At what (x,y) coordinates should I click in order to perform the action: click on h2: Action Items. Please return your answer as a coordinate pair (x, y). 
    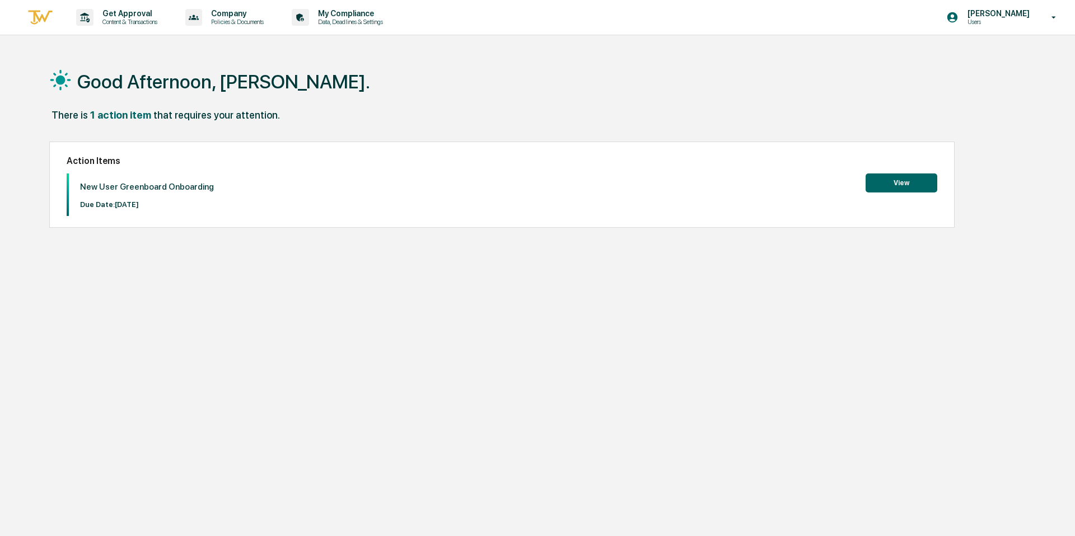
    Looking at the image, I should click on (502, 161).